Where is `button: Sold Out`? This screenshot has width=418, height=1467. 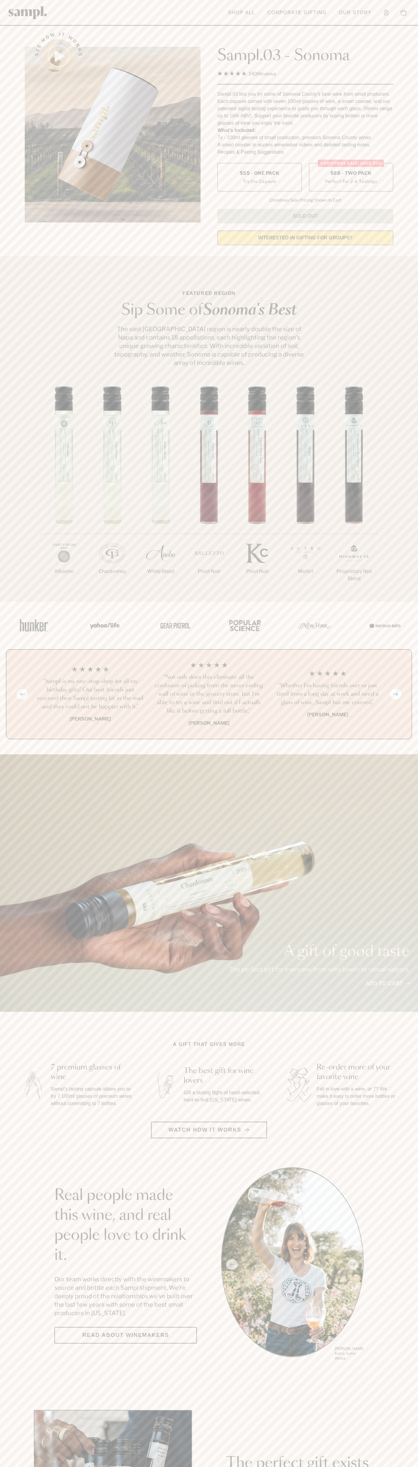
button: Sold Out is located at coordinates (305, 216).